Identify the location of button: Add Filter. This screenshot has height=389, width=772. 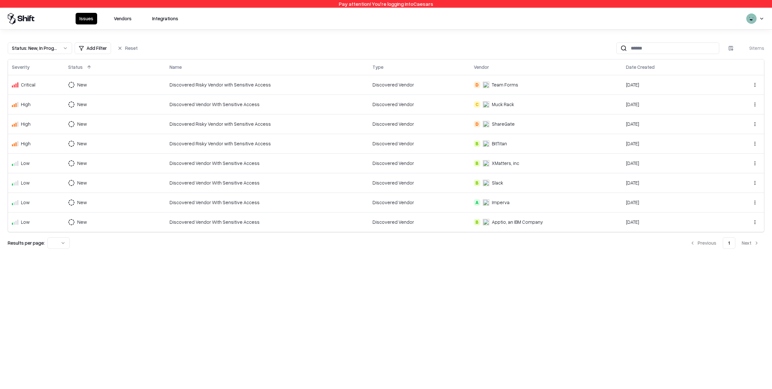
(93, 48).